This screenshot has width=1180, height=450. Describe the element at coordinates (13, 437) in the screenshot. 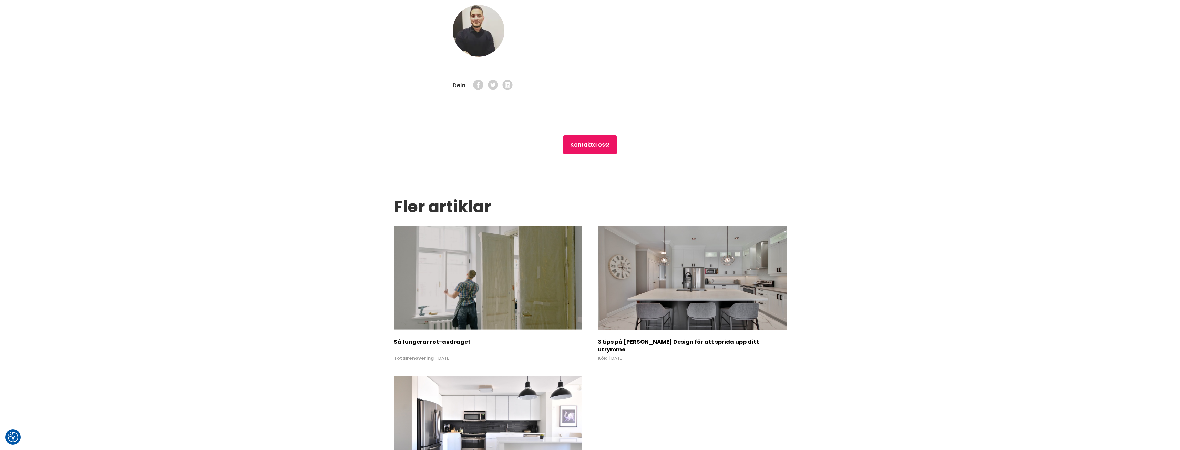

I see `button: Samtyckesinställningar` at that location.